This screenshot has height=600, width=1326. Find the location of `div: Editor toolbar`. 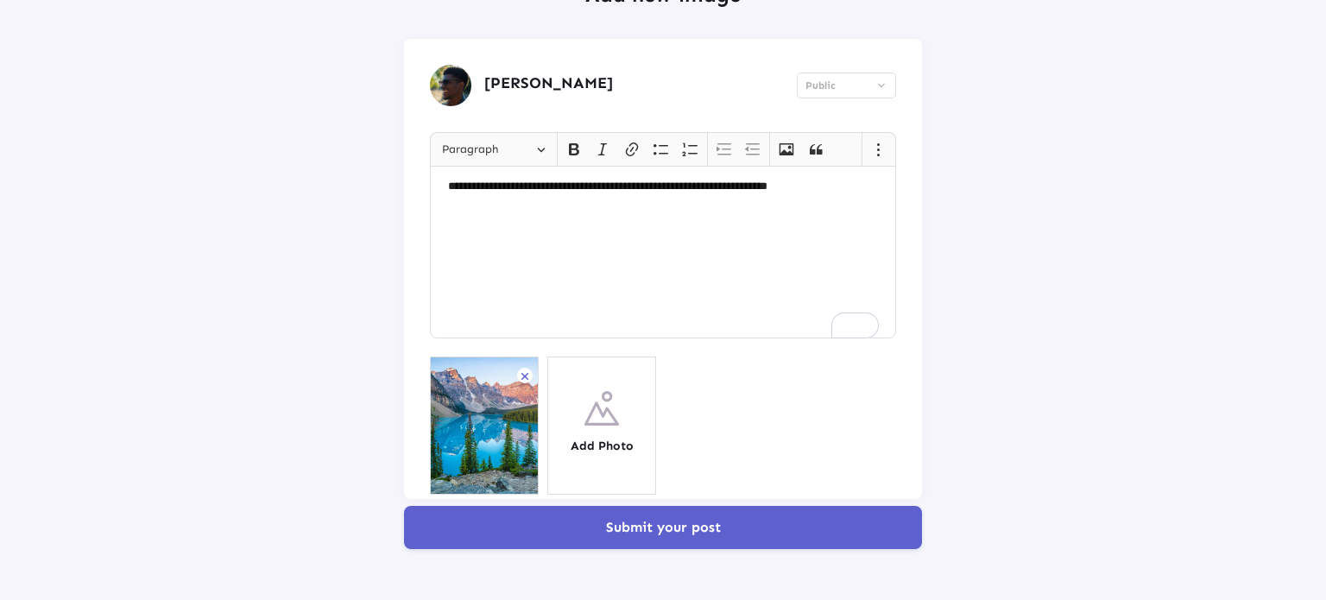

div: Editor toolbar is located at coordinates (663, 148).